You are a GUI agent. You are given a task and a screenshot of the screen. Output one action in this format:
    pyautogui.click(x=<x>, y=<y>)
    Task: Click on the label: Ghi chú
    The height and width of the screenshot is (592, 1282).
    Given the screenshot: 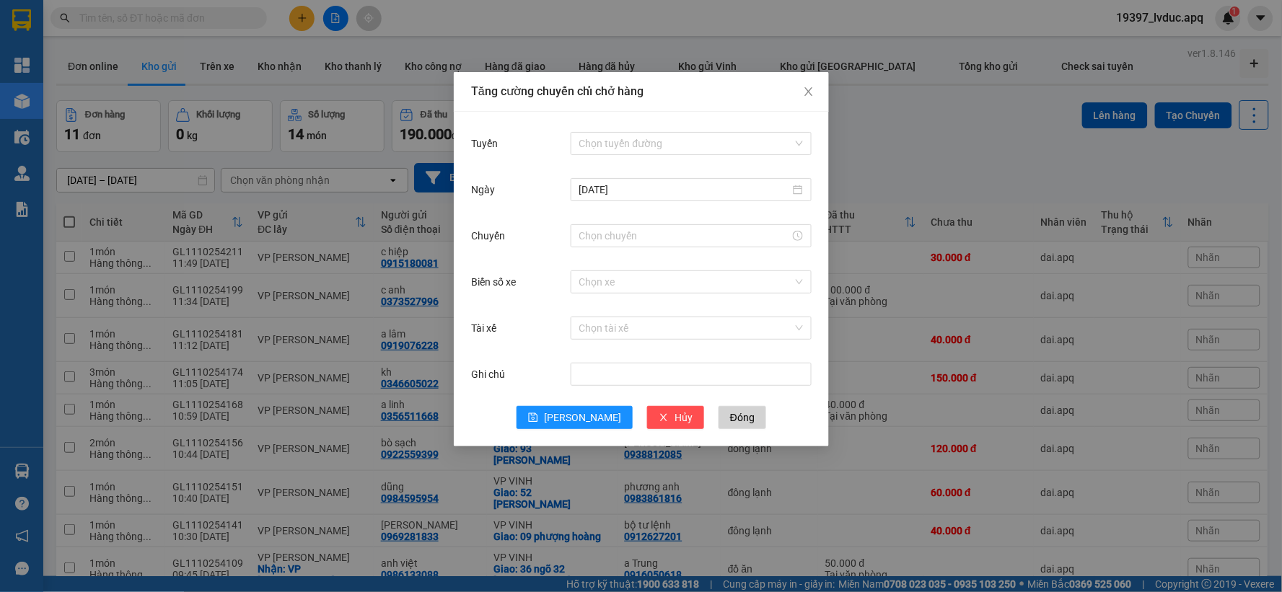 What is the action you would take?
    pyautogui.click(x=491, y=374)
    